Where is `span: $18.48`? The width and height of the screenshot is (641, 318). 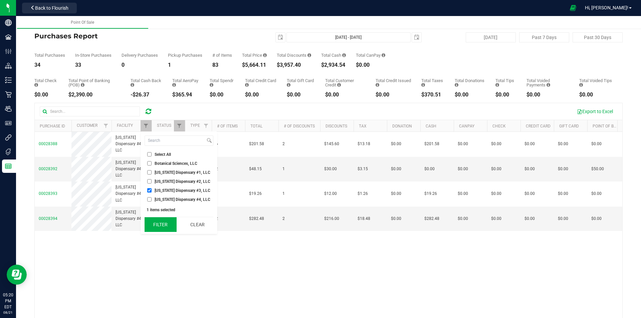
span: $18.48 is located at coordinates (364, 219).